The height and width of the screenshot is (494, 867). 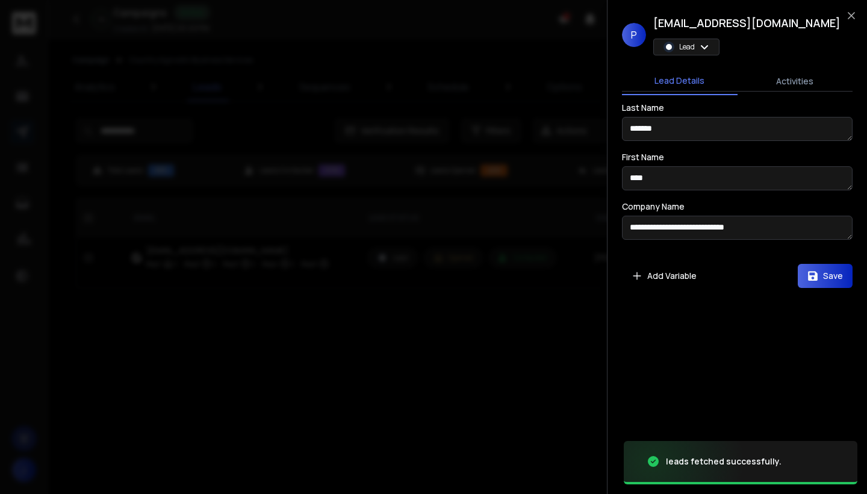 I want to click on span: P, so click(x=634, y=35).